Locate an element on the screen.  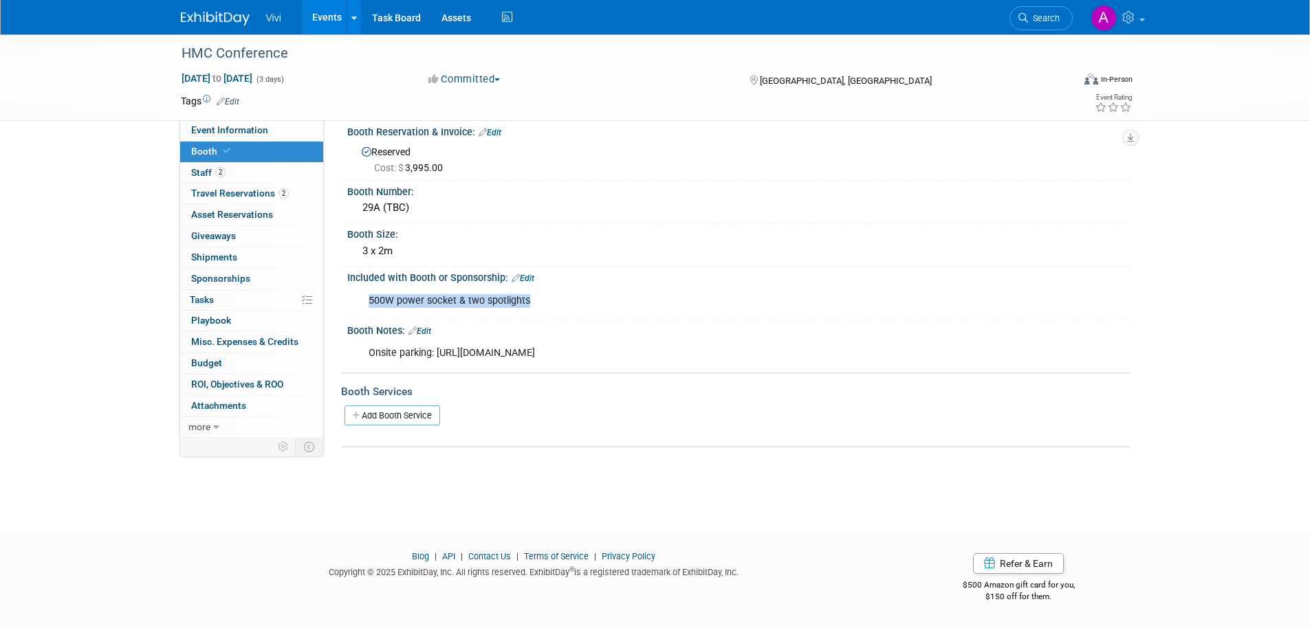
span: Staff is located at coordinates (208, 173).